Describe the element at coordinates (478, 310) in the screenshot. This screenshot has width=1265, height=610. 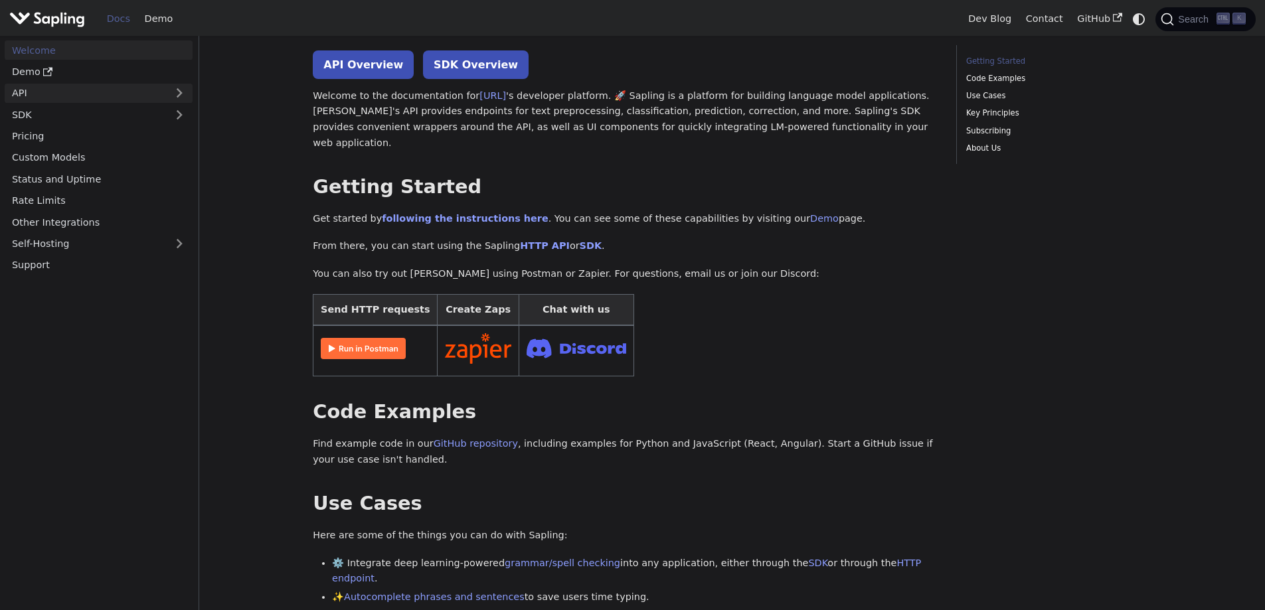
I see `th: Create Zaps` at that location.